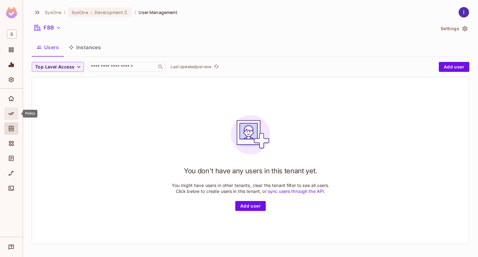 This screenshot has height=257, width=478. I want to click on span: the active workspace, so click(53, 12).